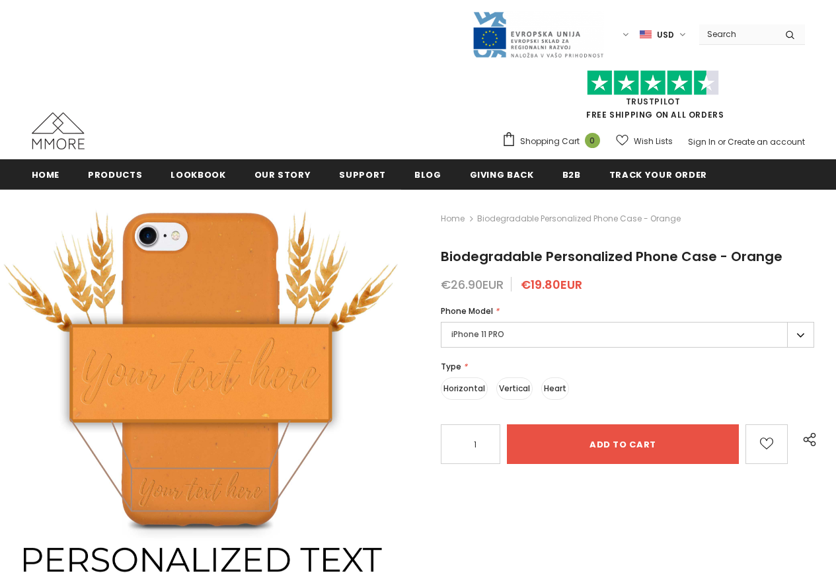  Describe the element at coordinates (644, 141) in the screenshot. I see `a: Wish Lists` at that location.